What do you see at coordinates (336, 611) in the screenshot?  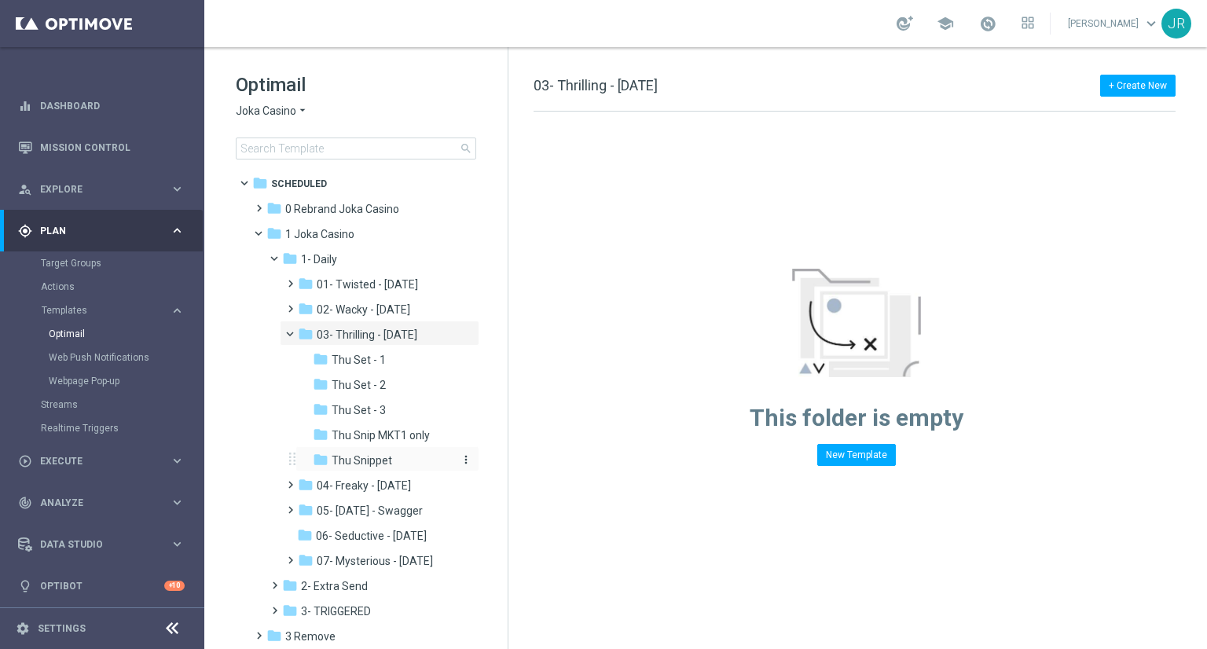 I see `span: 3- TRIGGERED` at bounding box center [336, 611].